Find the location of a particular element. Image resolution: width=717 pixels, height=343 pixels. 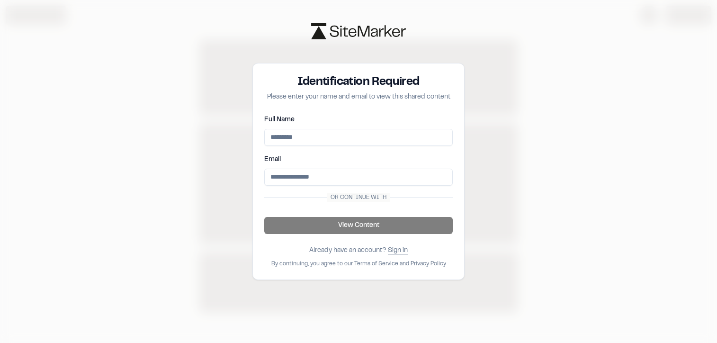

div: Already have an account? is located at coordinates (359, 251).